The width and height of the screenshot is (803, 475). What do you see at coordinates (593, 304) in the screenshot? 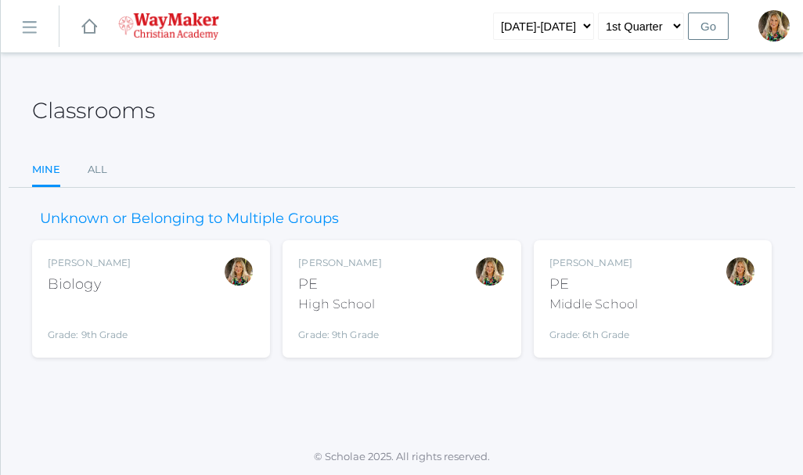
I see `div: Middle School` at bounding box center [593, 304].